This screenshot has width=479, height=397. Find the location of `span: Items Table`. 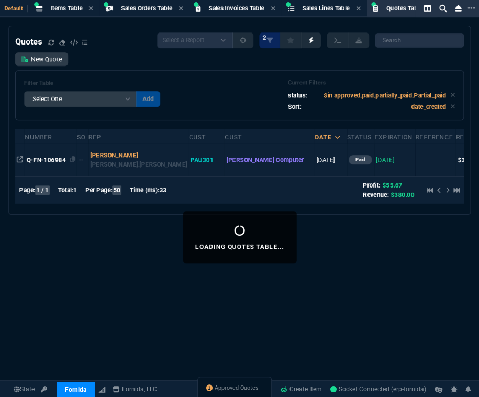

span: Items Table is located at coordinates (66, 8).